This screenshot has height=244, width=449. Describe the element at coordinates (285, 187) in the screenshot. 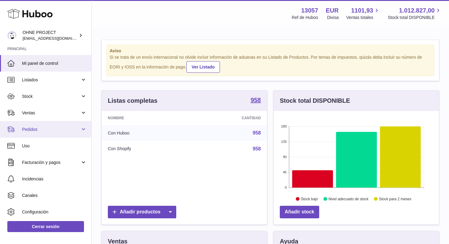

I see `text: 0` at that location.